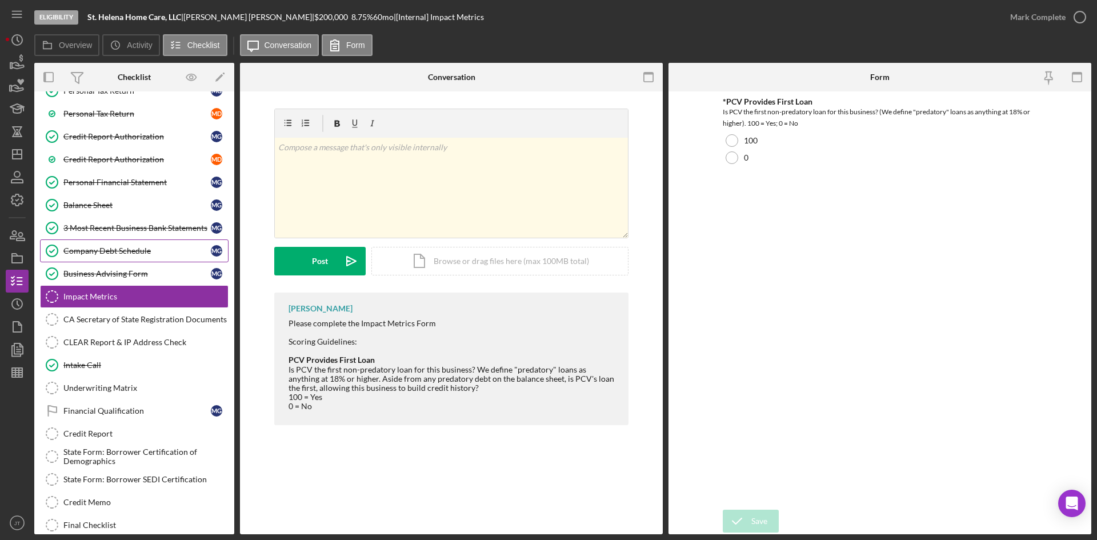  I want to click on strong: PCV Provides First Loan, so click(331, 359).